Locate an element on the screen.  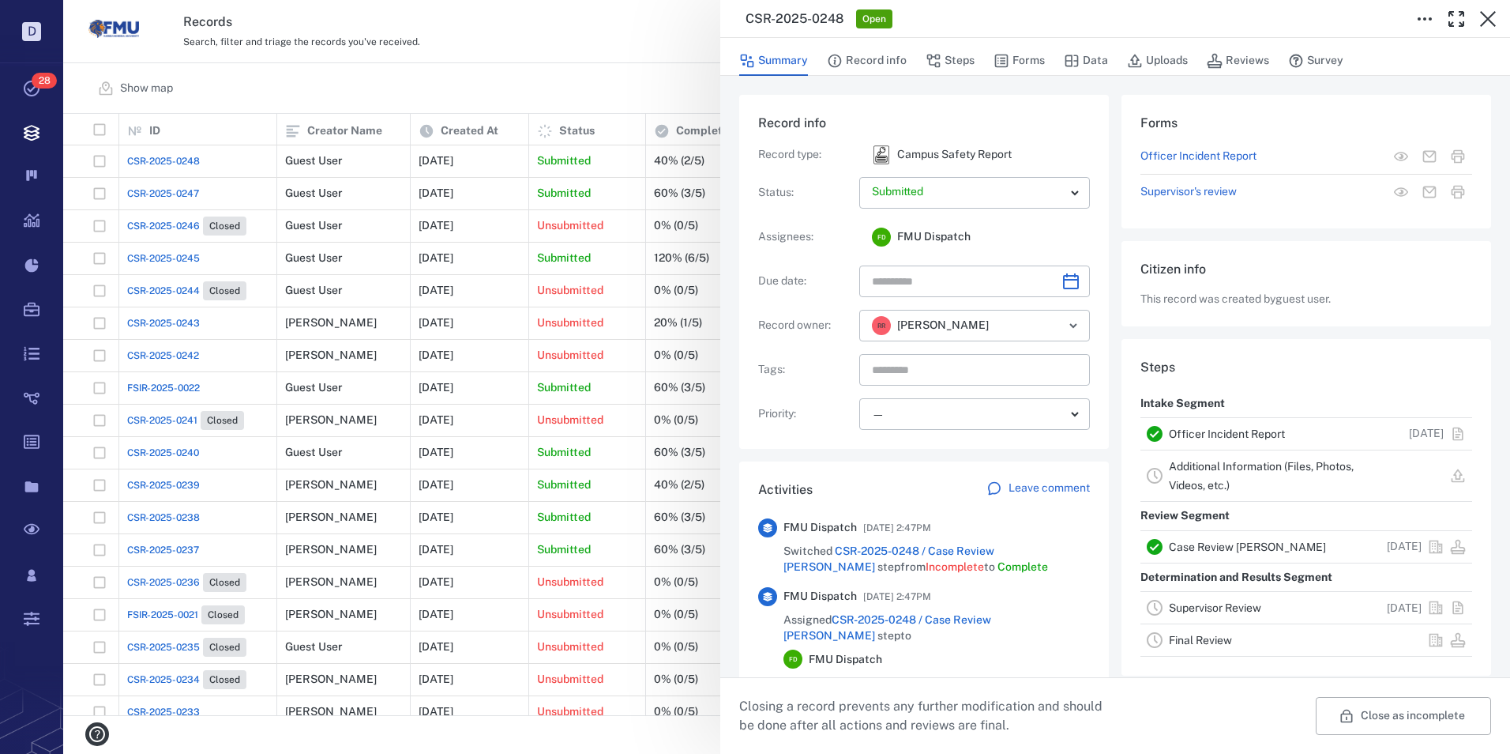
p: Tags : is located at coordinates (806, 370).